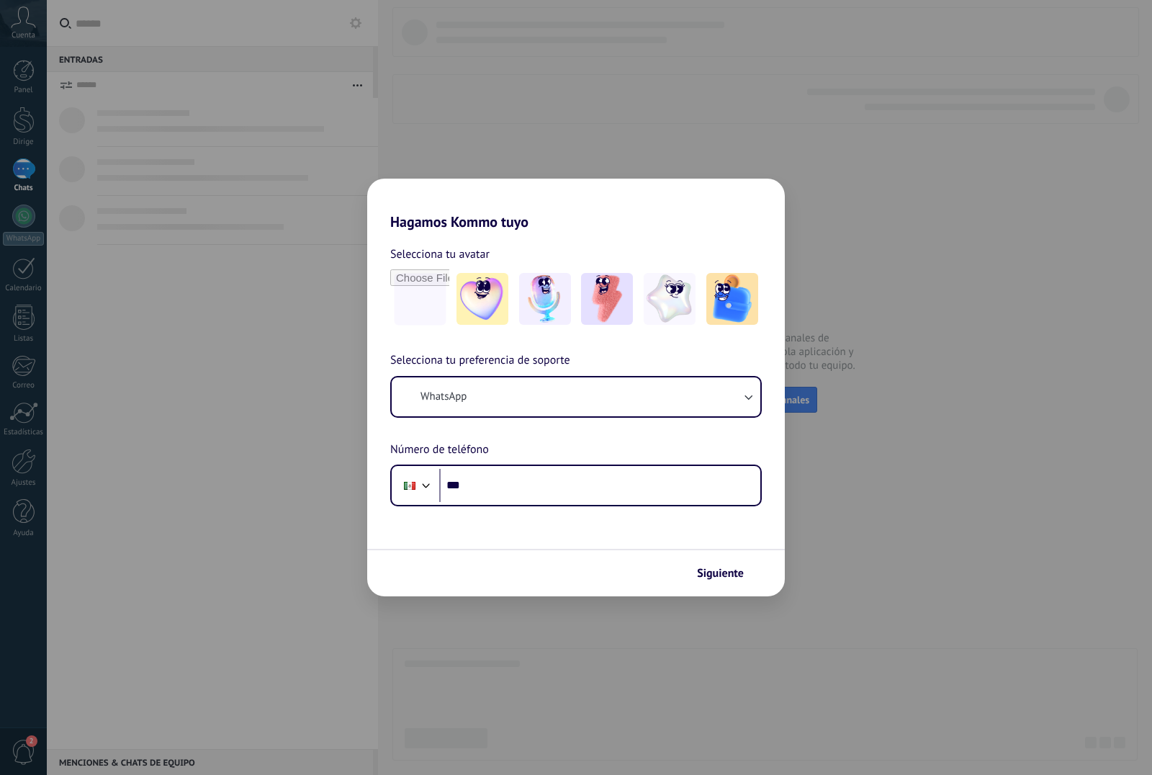  What do you see at coordinates (576, 205) in the screenshot?
I see `h2: Hagamos Kommo tuyo` at bounding box center [576, 205].